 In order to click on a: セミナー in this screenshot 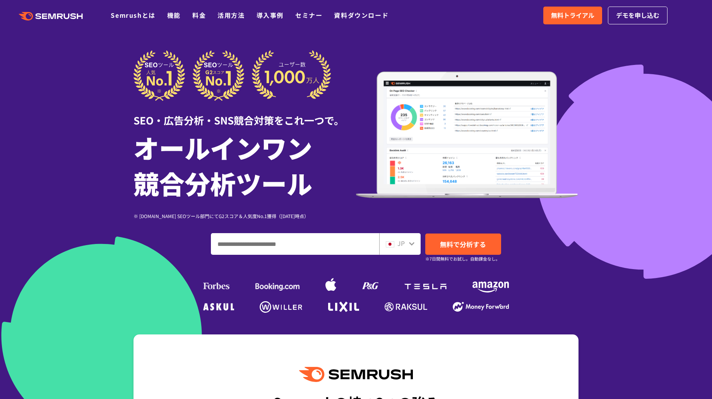, I will do `click(309, 15)`.